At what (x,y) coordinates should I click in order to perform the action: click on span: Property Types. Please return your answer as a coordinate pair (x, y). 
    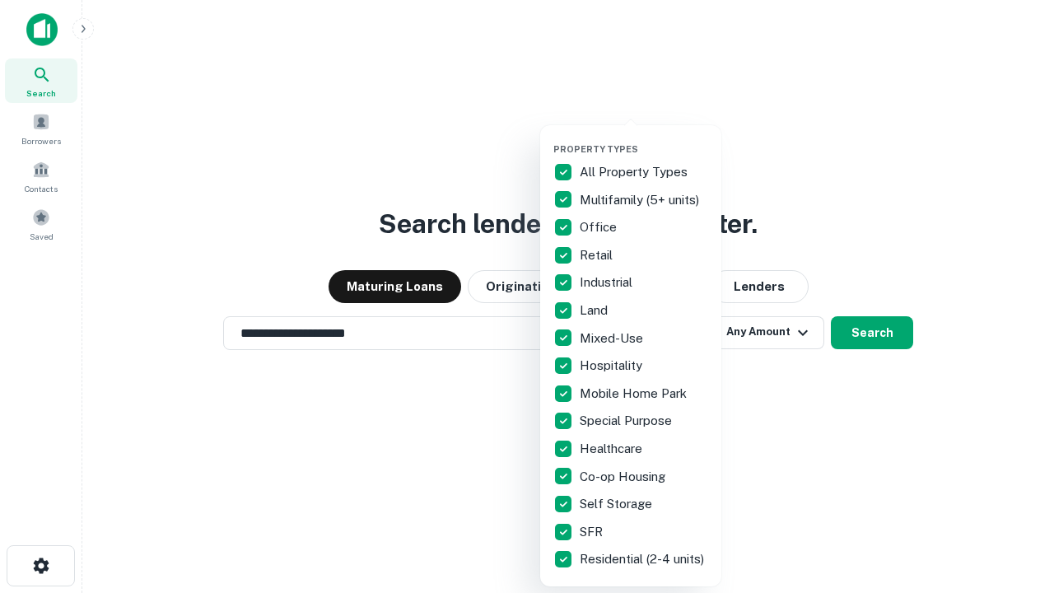
    Looking at the image, I should click on (595, 149).